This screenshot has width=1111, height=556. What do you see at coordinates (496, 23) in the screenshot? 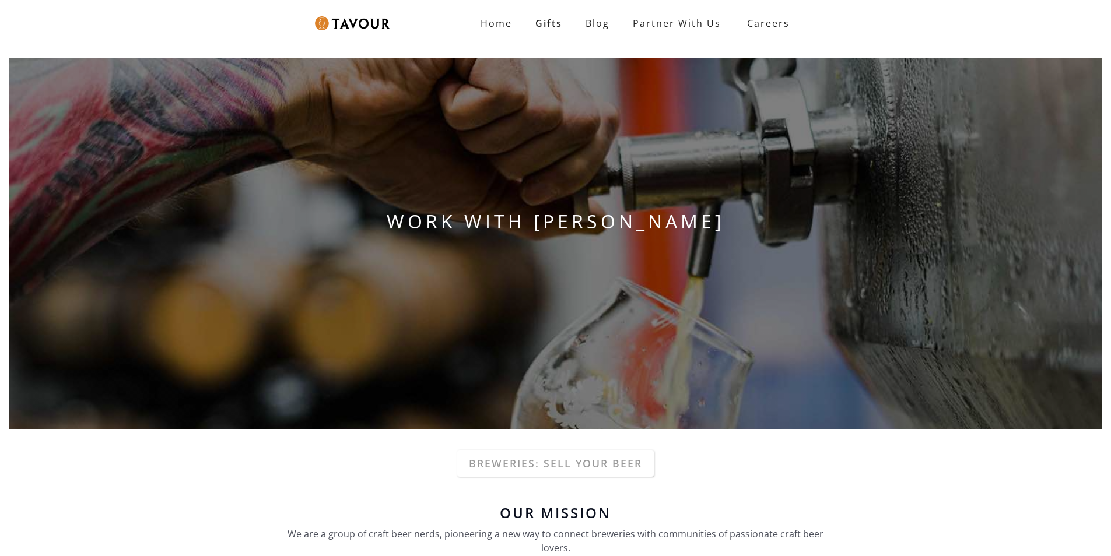
I see `a: Home` at bounding box center [496, 23].